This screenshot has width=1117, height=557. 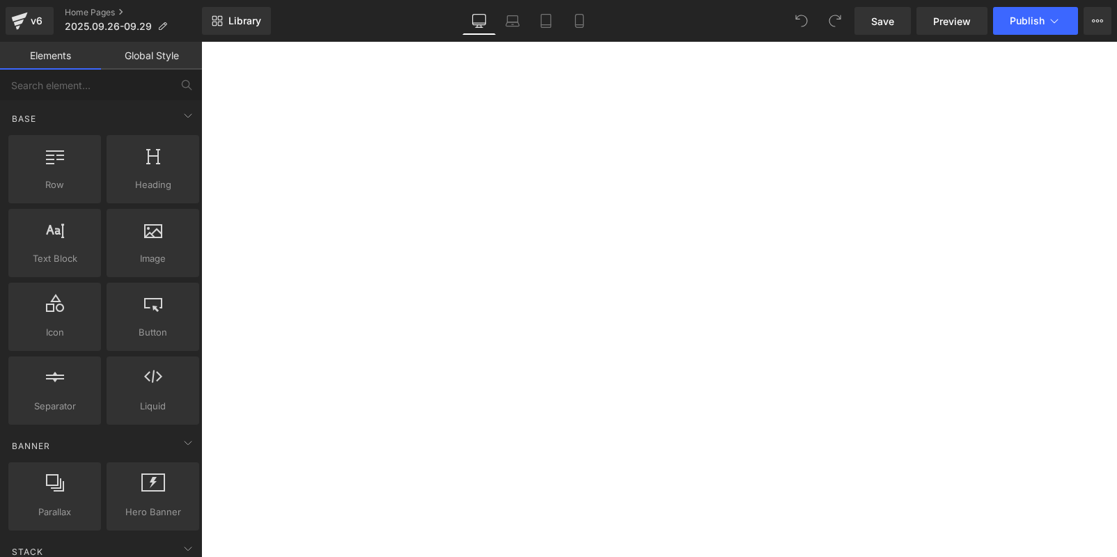 I want to click on div: v6, so click(x=36, y=21).